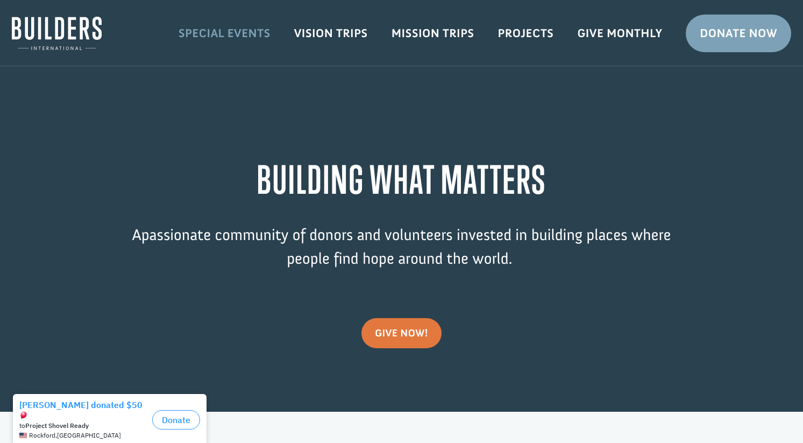  Describe the element at coordinates (24, 27) in the screenshot. I see `img: emoji balloon` at that location.